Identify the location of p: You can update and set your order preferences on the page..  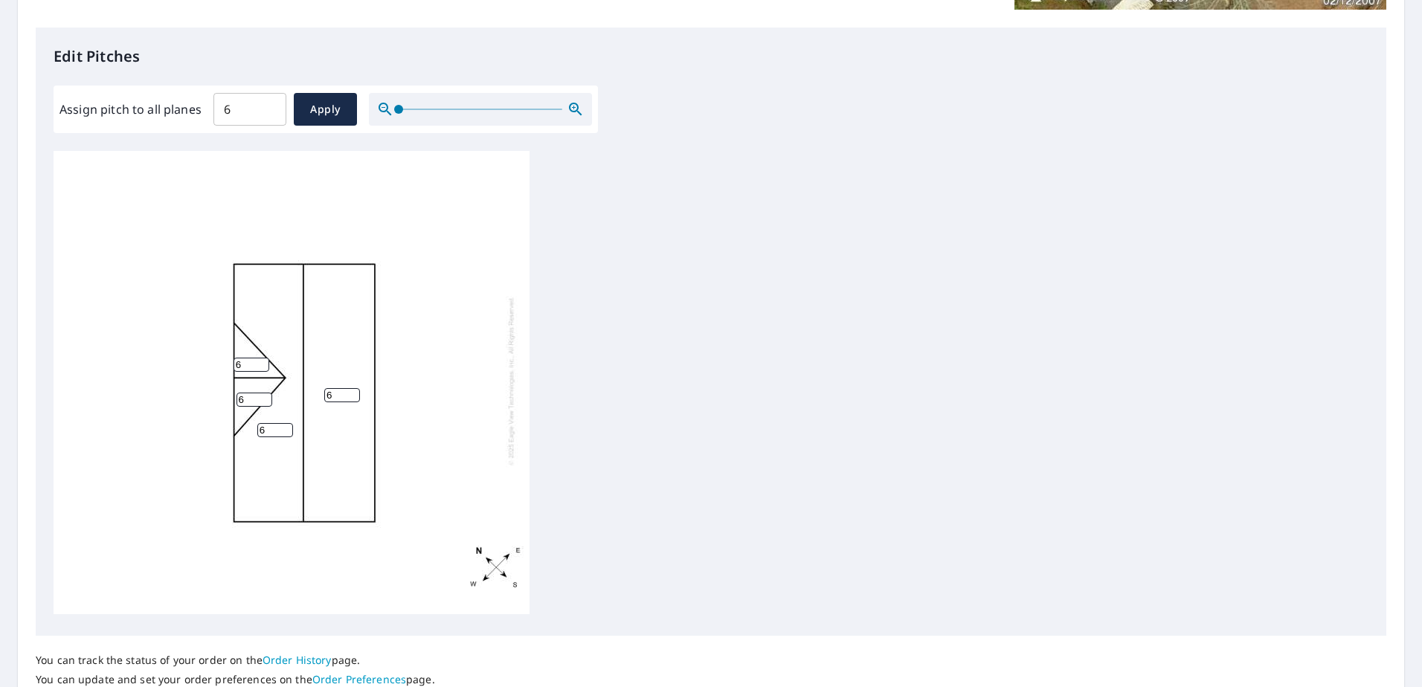
(235, 680).